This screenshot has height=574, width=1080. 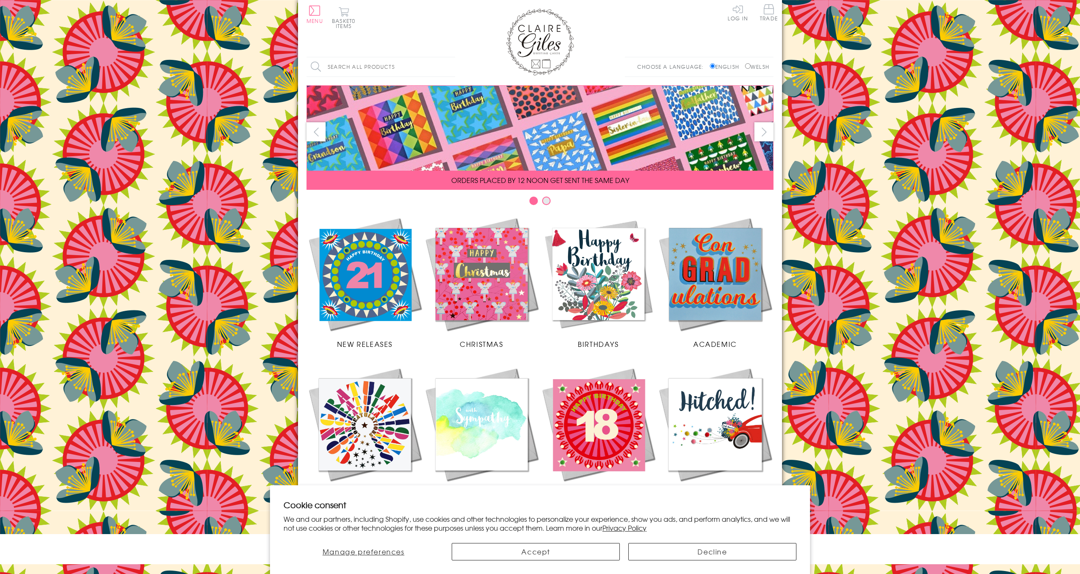 I want to click on button: Basket0 items, so click(x=343, y=17).